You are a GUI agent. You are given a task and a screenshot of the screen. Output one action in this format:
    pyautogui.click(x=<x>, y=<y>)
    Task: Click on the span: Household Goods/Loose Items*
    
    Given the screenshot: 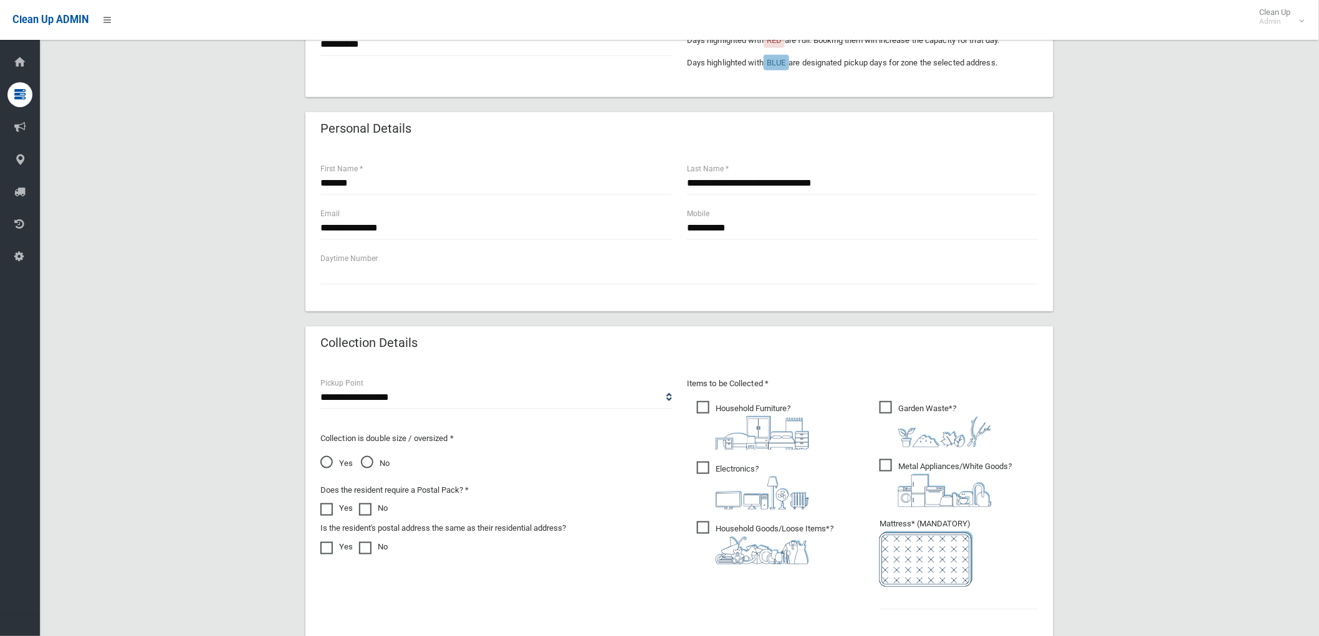 What is the action you would take?
    pyautogui.click(x=765, y=543)
    